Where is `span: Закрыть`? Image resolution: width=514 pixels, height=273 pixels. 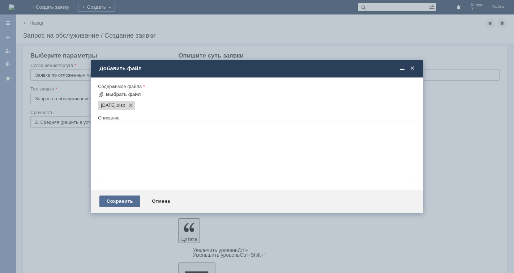
span: Закрыть is located at coordinates (413, 68).